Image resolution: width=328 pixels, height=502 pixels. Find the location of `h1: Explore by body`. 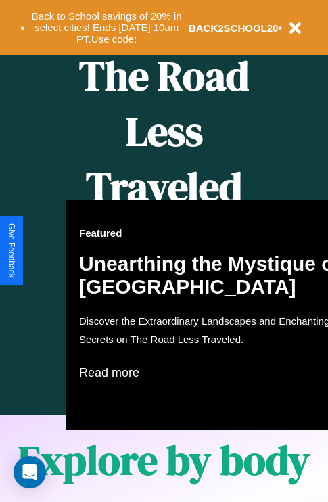

h1: Explore by body is located at coordinates (164, 460).